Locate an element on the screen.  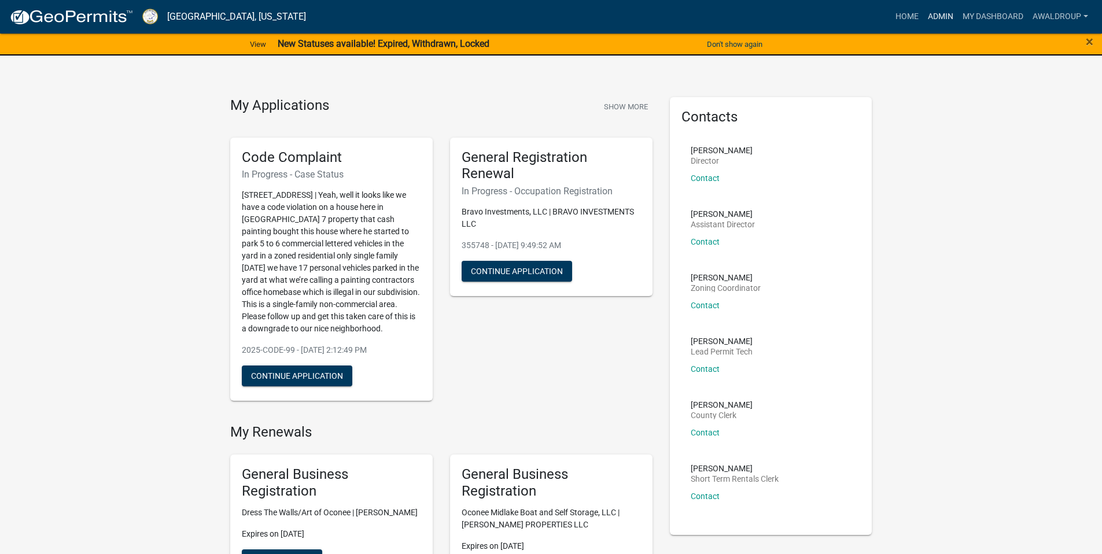
p: Lead Permit Tech is located at coordinates (721, 352).